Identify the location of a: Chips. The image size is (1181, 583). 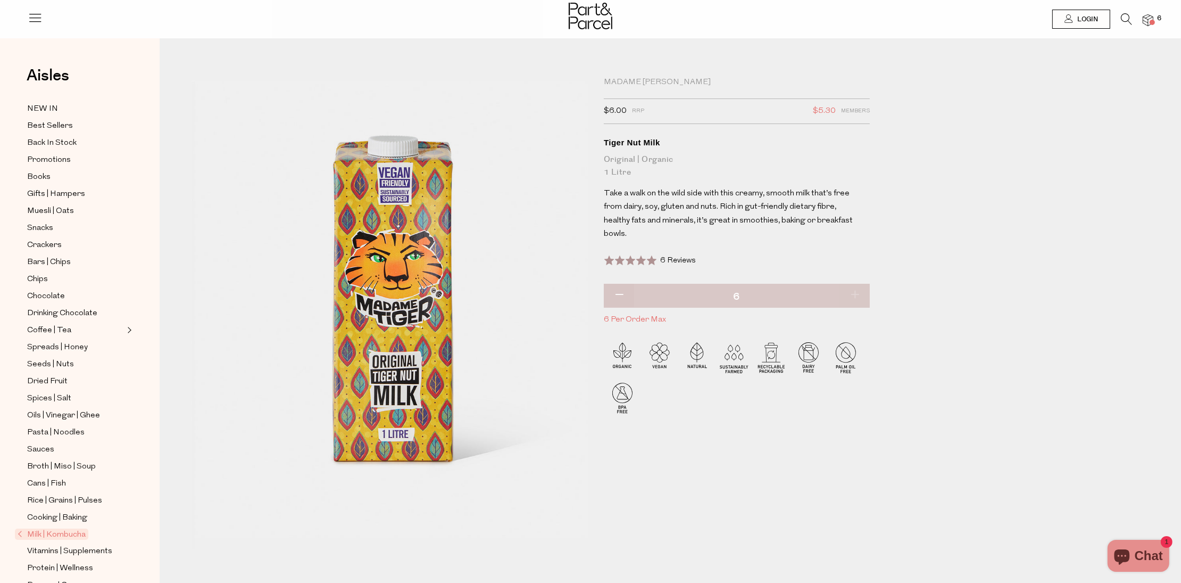
(76, 279).